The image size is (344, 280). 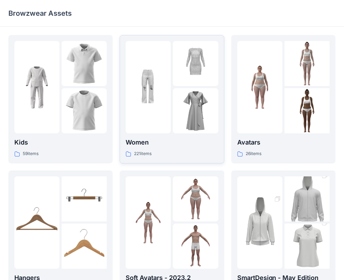 What do you see at coordinates (30, 154) in the screenshot?
I see `p: 59 items` at bounding box center [30, 154].